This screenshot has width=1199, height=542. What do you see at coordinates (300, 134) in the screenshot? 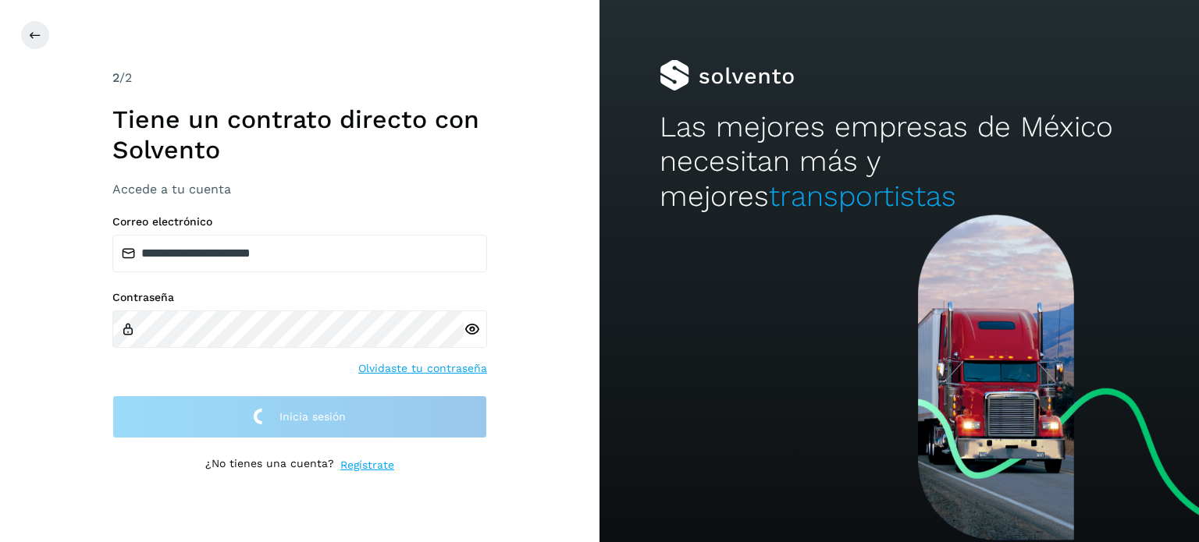
I see `h1: Tiene un contrato directo con Solvento` at bounding box center [300, 134].